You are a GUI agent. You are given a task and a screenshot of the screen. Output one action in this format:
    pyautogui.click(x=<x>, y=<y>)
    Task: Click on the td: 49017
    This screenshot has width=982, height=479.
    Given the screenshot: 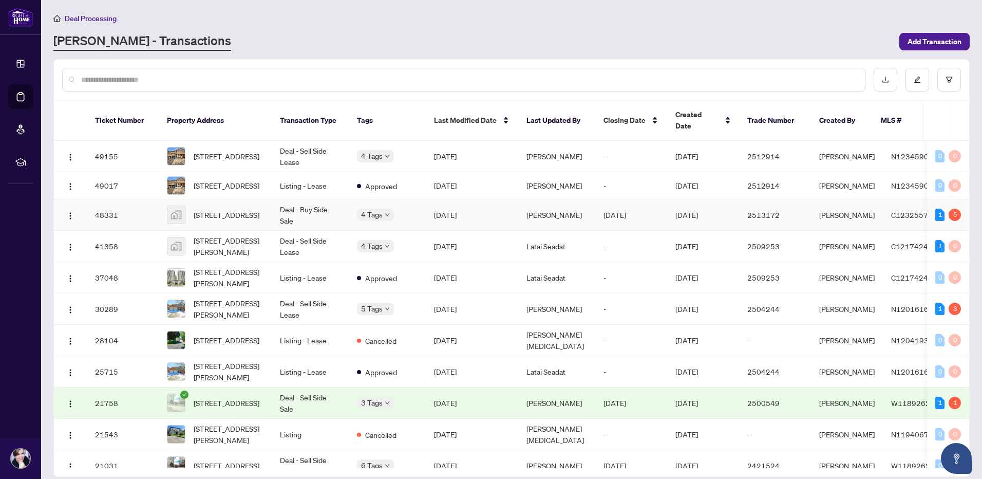 What is the action you would take?
    pyautogui.click(x=123, y=185)
    